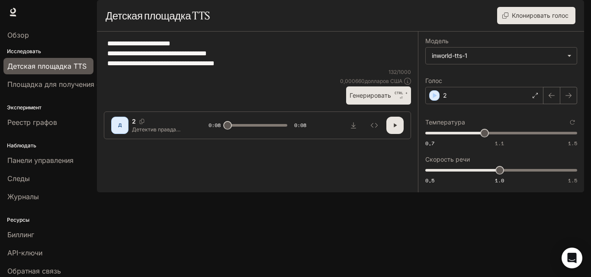 The height and width of the screenshot is (277, 591). Describe the element at coordinates (379, 95) in the screenshot. I see `button: ГенерироватьCTRL +⏎` at that location.